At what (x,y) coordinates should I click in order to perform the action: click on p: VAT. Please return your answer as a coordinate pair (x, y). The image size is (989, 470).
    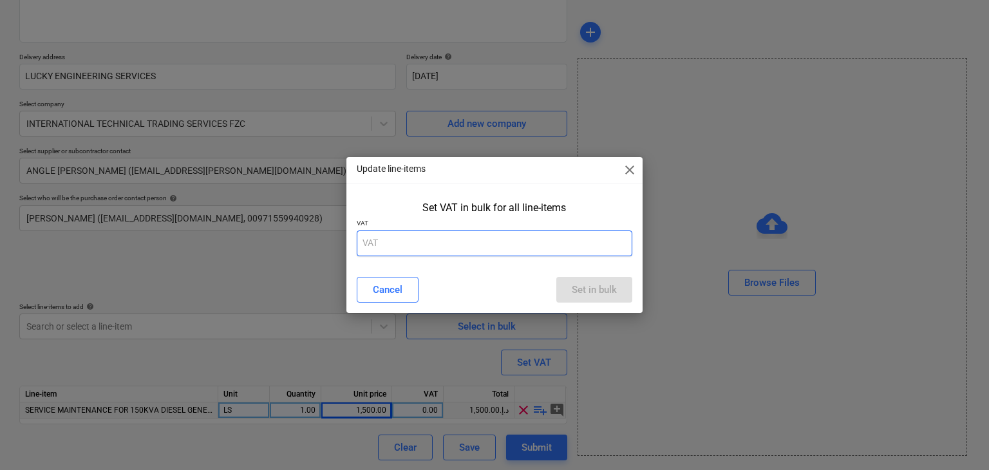
    Looking at the image, I should click on (494, 224).